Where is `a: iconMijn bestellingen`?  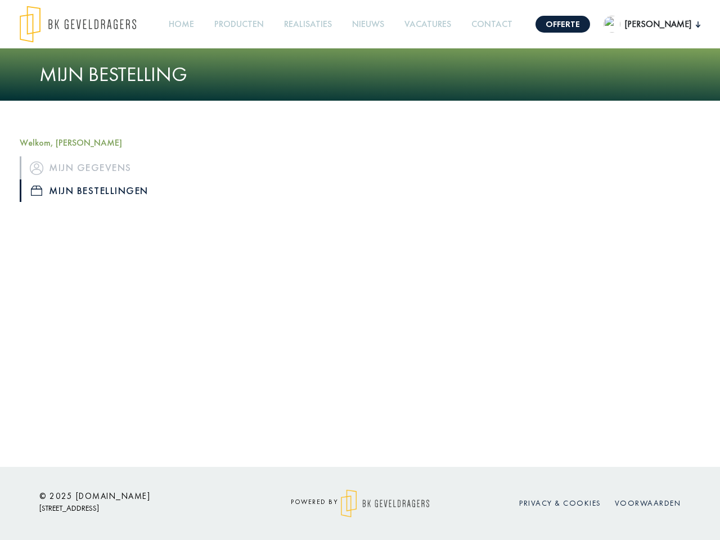
a: iconMijn bestellingen is located at coordinates (98, 191).